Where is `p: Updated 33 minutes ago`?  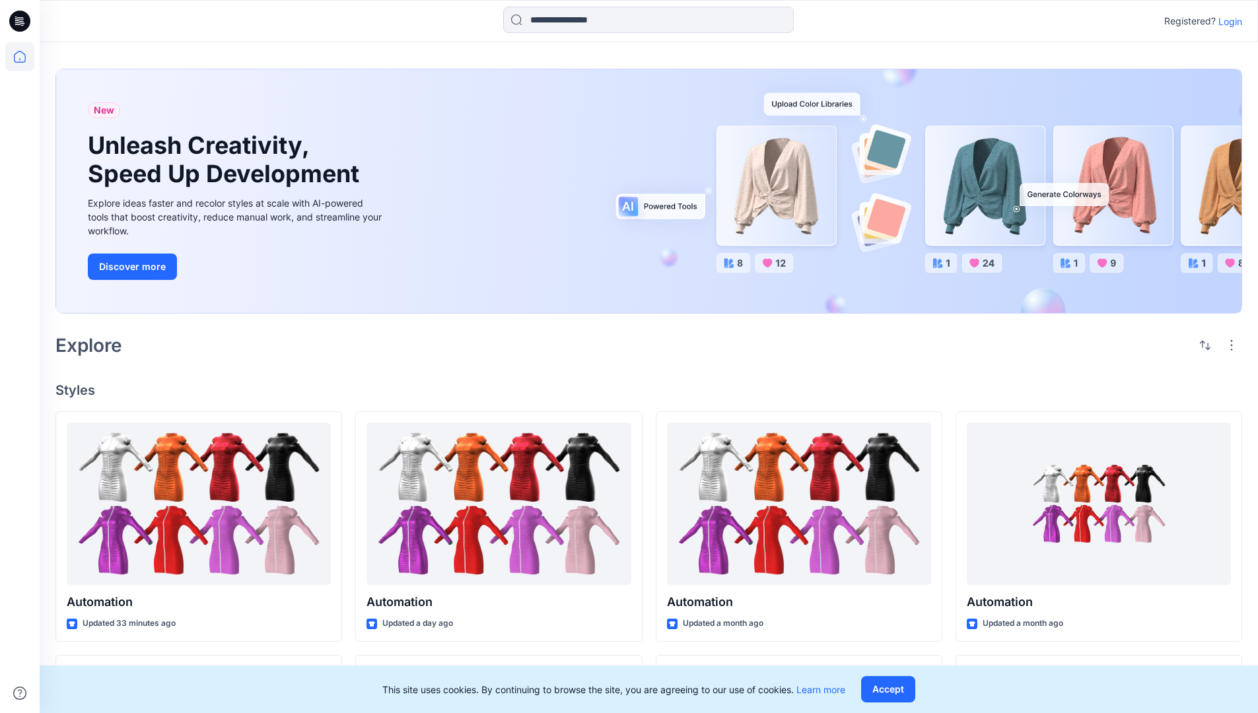 p: Updated 33 minutes ago is located at coordinates (129, 623).